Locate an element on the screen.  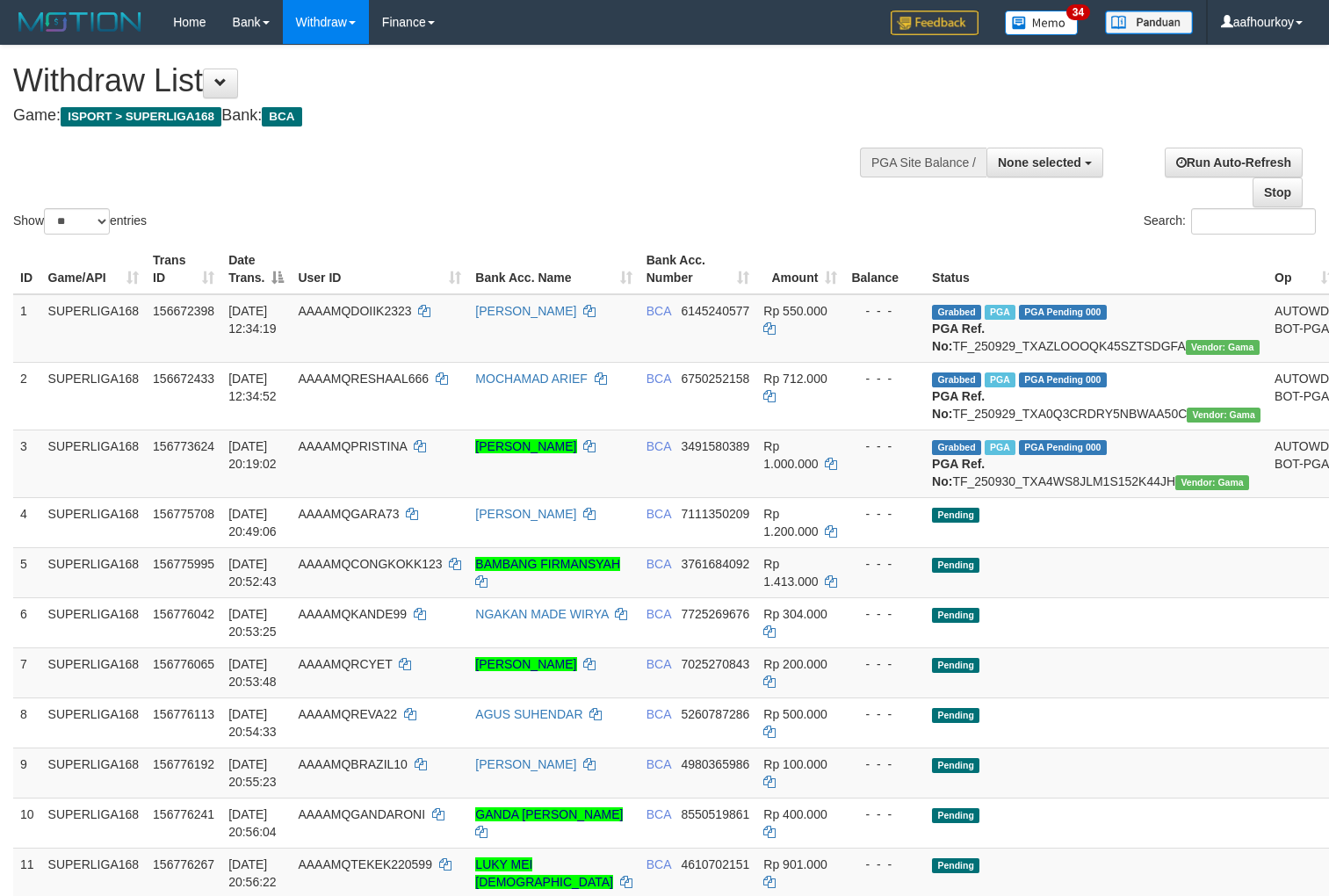
th: User ID: activate to sort column ascending is located at coordinates (379, 269).